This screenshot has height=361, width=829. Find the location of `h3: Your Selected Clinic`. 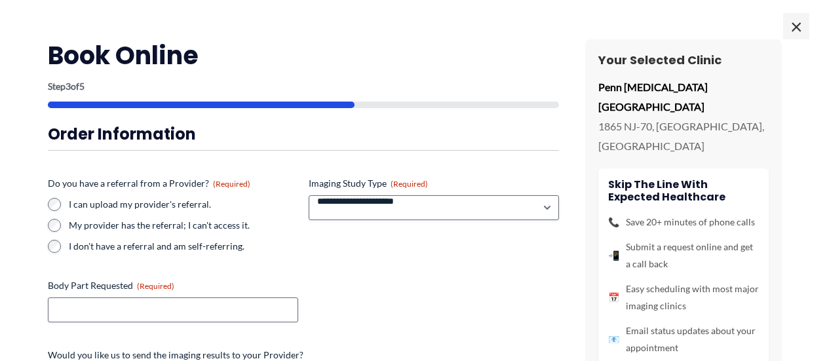

h3: Your Selected Clinic is located at coordinates (683, 60).